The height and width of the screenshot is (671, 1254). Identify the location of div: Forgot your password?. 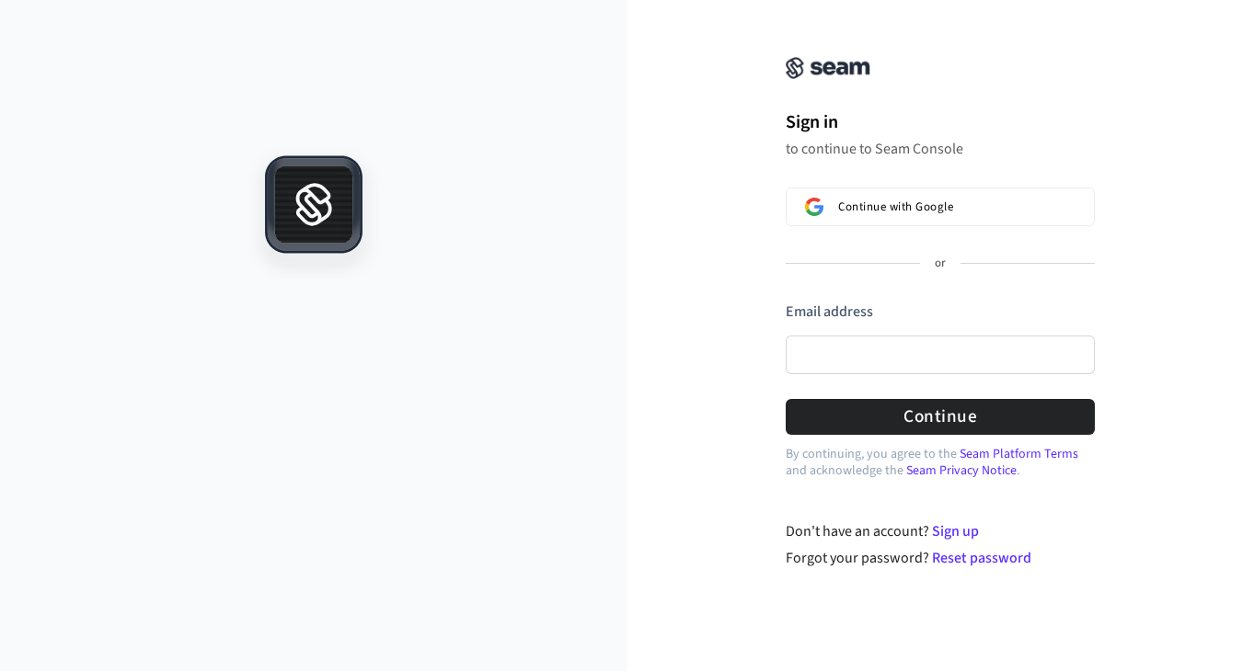
(940, 558).